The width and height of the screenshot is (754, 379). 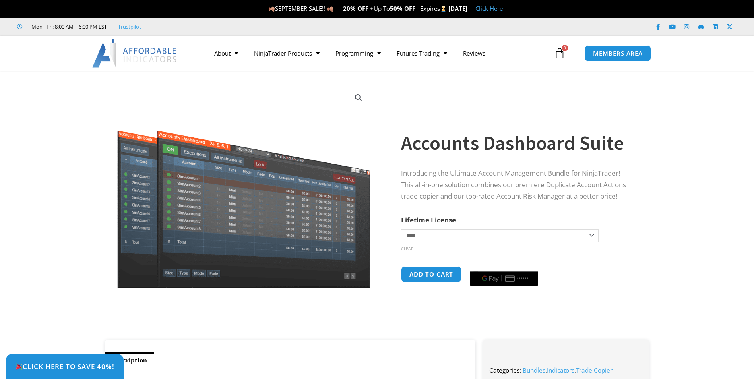 What do you see at coordinates (68, 27) in the screenshot?
I see `span: Mon - Fri: 8:00 AM – 6:00 PM EST` at bounding box center [68, 27].